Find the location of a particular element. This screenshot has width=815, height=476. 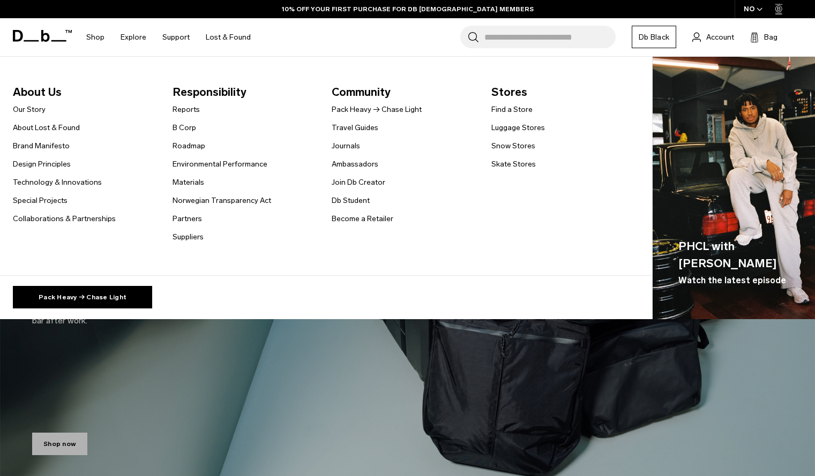

a: Design Principles is located at coordinates (42, 164).